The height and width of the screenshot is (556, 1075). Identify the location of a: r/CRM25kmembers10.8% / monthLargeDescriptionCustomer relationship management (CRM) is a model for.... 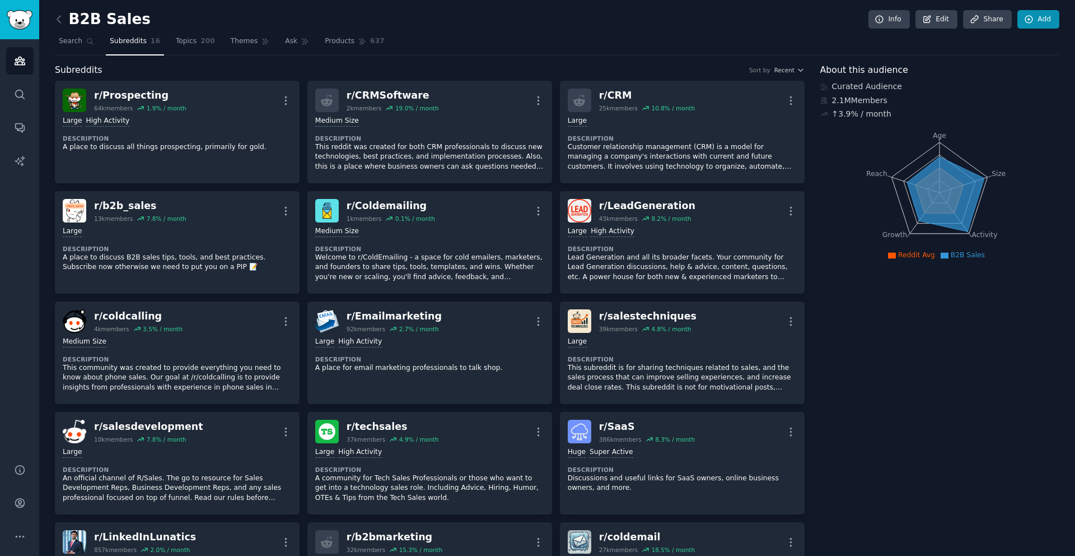
(682, 132).